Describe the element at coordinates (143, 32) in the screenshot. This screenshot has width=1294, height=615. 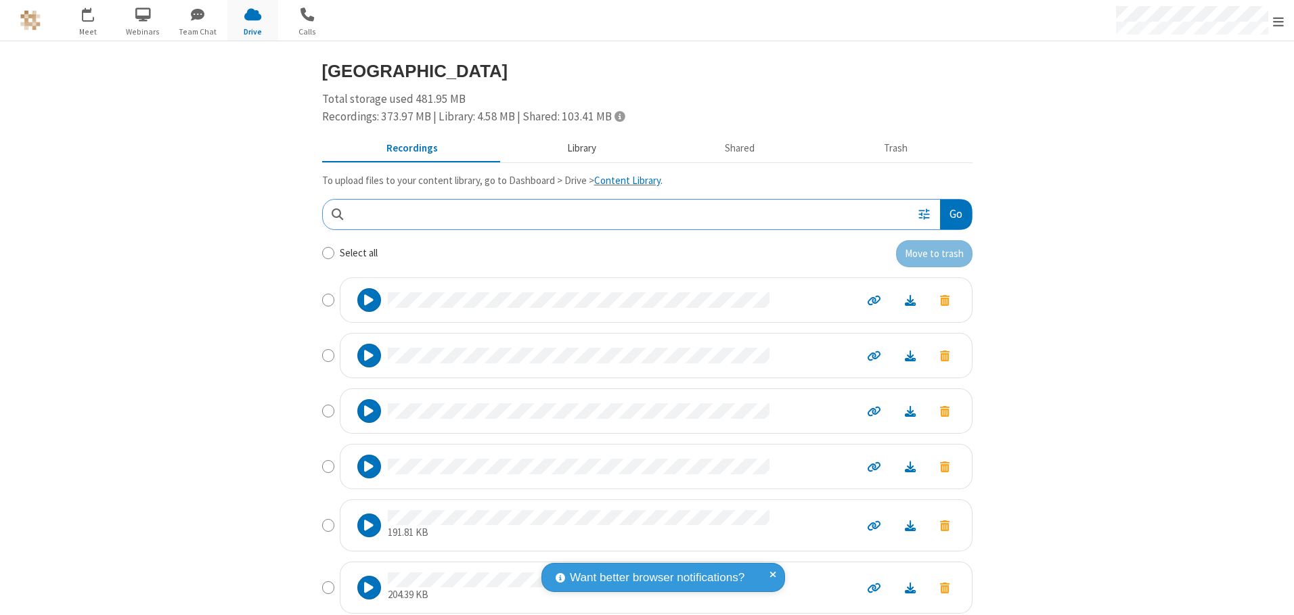
I see `span: Webinars` at that location.